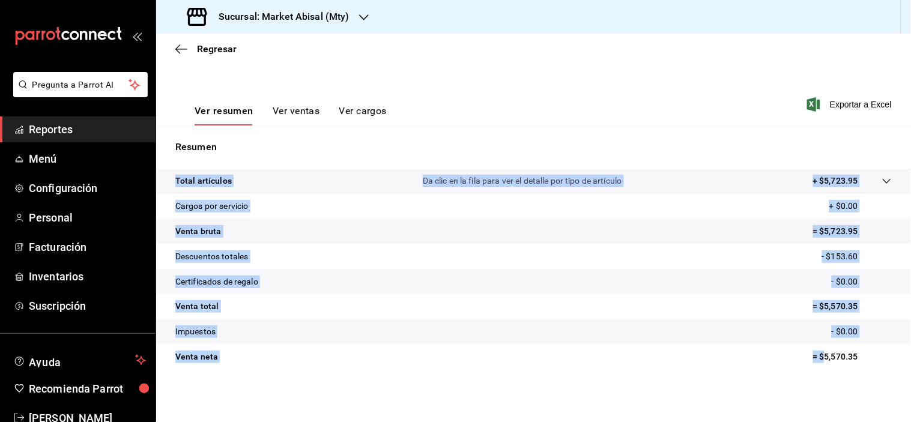  Describe the element at coordinates (217, 49) in the screenshot. I see `span: Regresar` at that location.